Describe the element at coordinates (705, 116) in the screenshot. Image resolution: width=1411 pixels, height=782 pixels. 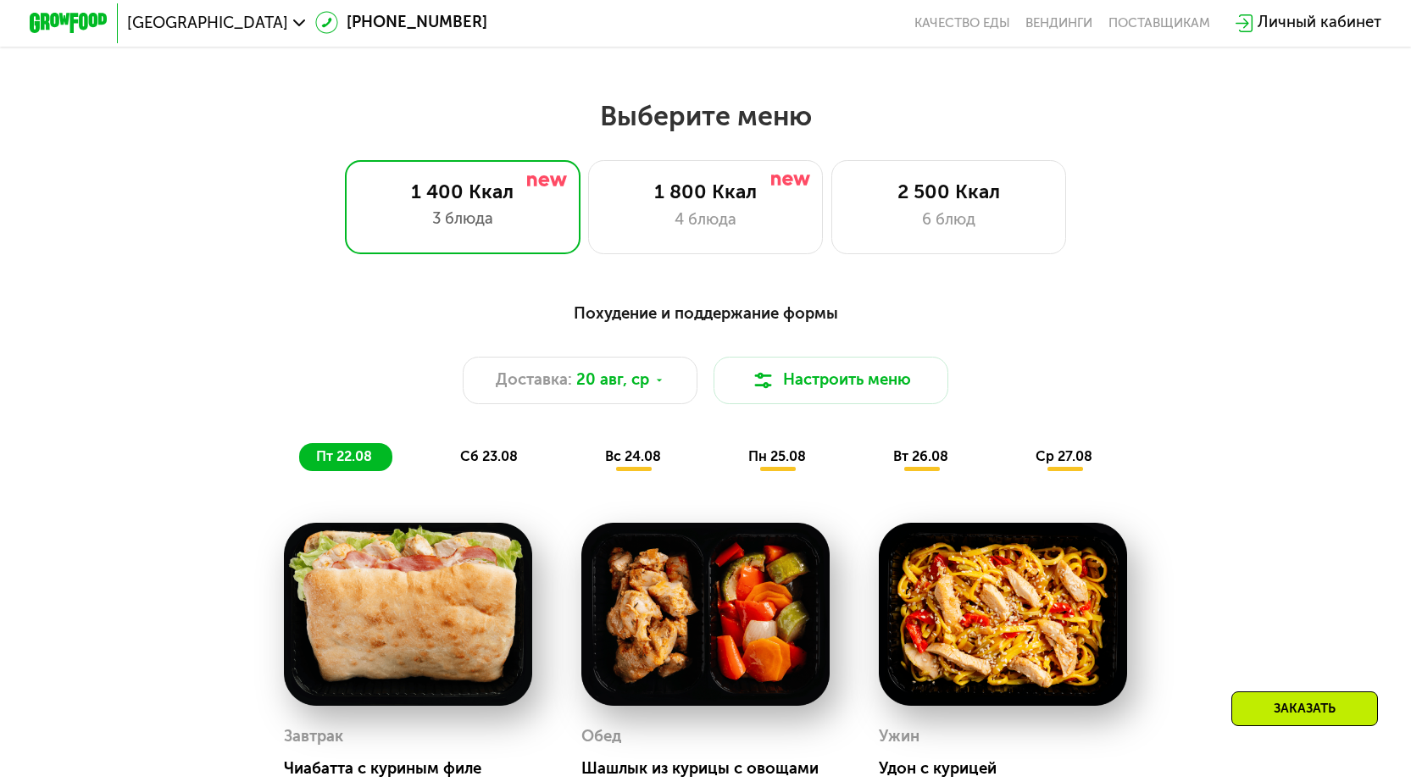
I see `h2: Выберите меню` at that location.